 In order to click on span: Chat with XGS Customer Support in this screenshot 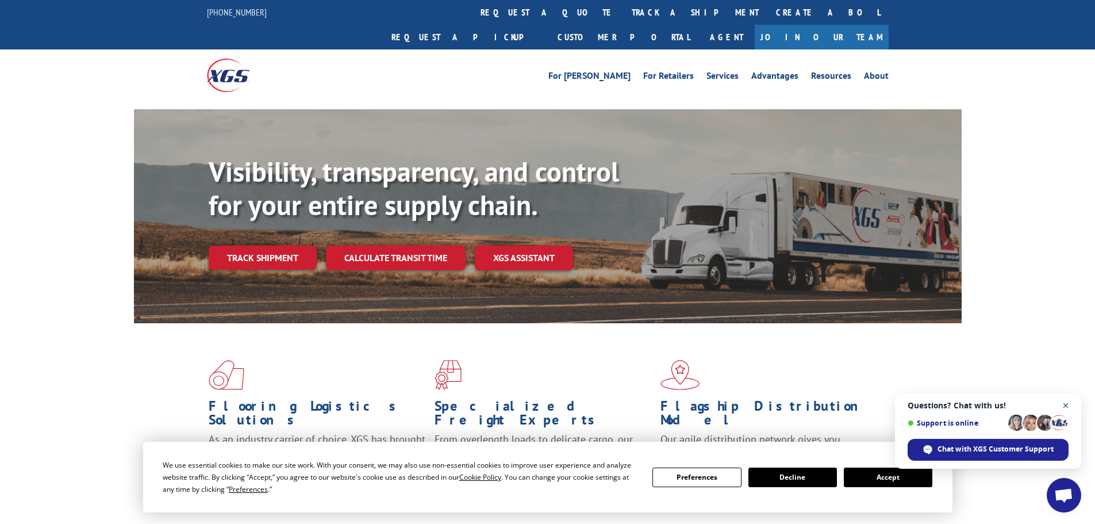, I will do `click(996, 449)`.